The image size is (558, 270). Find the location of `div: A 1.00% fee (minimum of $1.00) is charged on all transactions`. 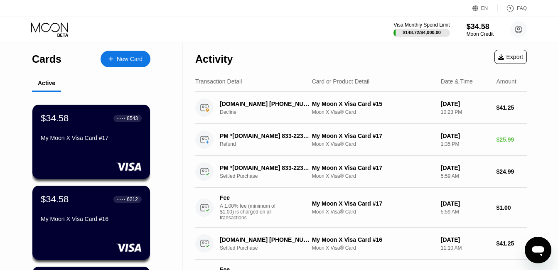

div: A 1.00% fee (minimum of $1.00) is charged on all transactions is located at coordinates (251, 212).